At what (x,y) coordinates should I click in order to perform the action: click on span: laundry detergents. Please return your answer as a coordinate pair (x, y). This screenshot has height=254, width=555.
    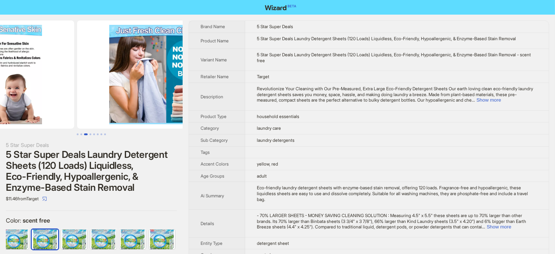
    Looking at the image, I should click on (276, 140).